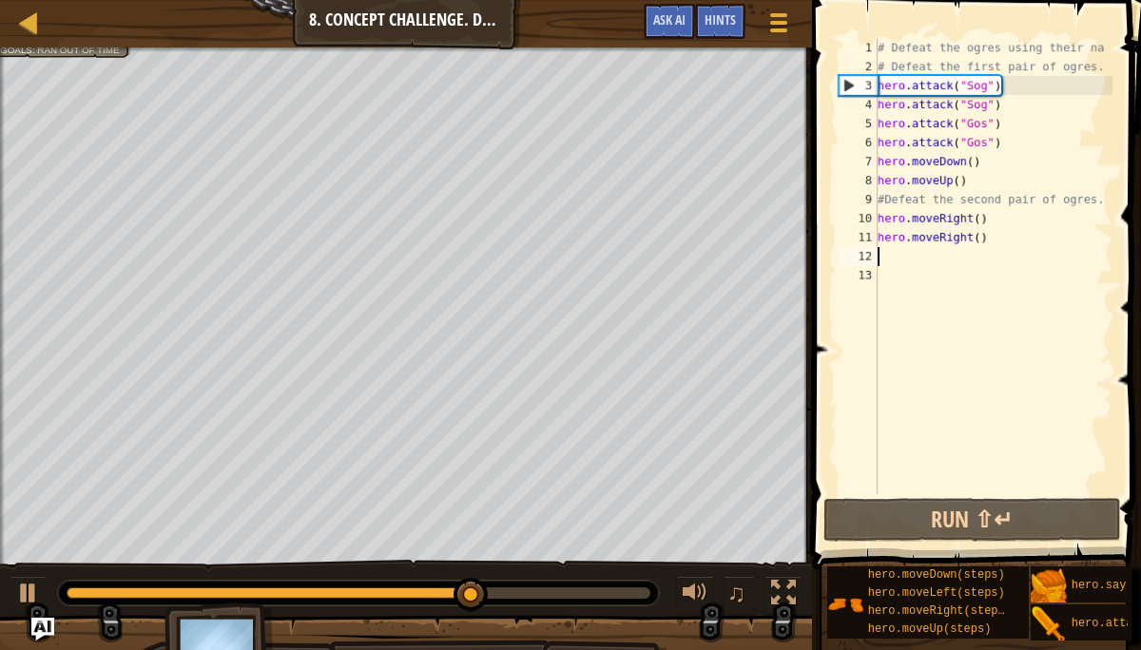  I want to click on span: hero.moveLeft(steps), so click(936, 593).